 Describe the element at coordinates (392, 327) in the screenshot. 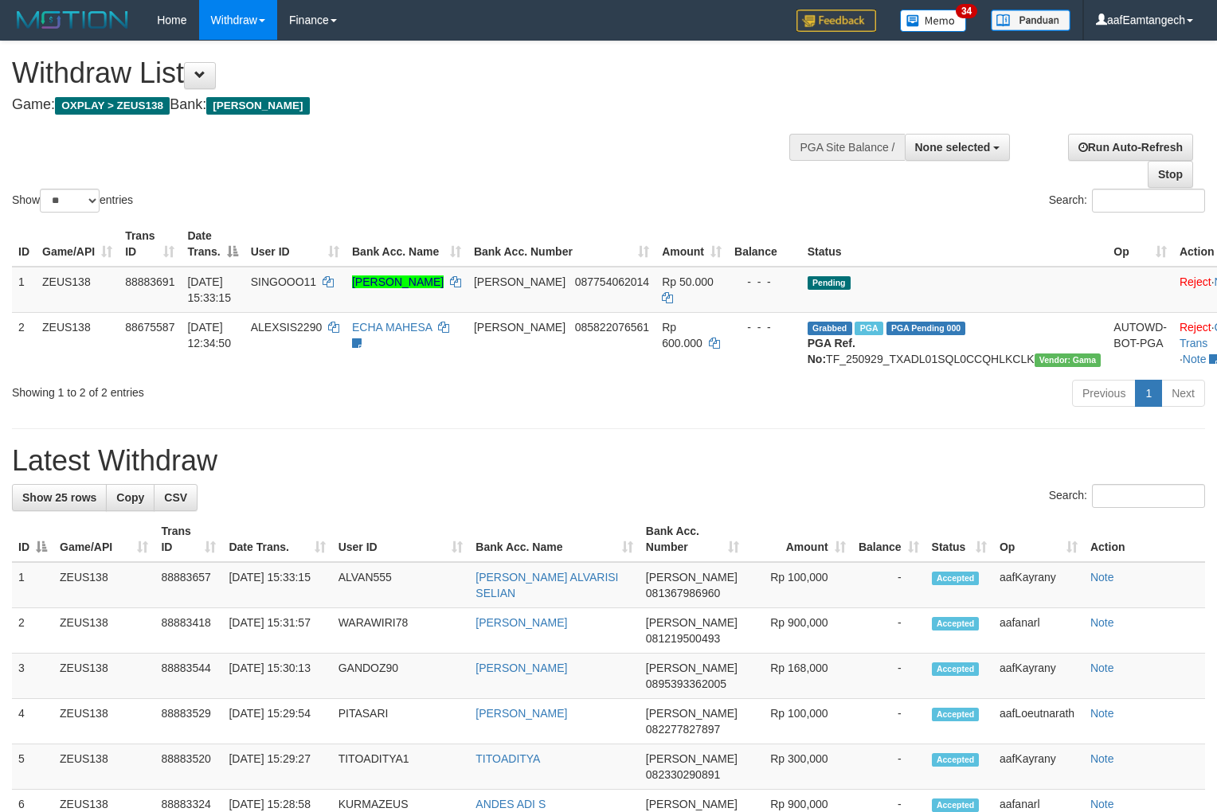

I see `a: ECHA MAHESA` at that location.